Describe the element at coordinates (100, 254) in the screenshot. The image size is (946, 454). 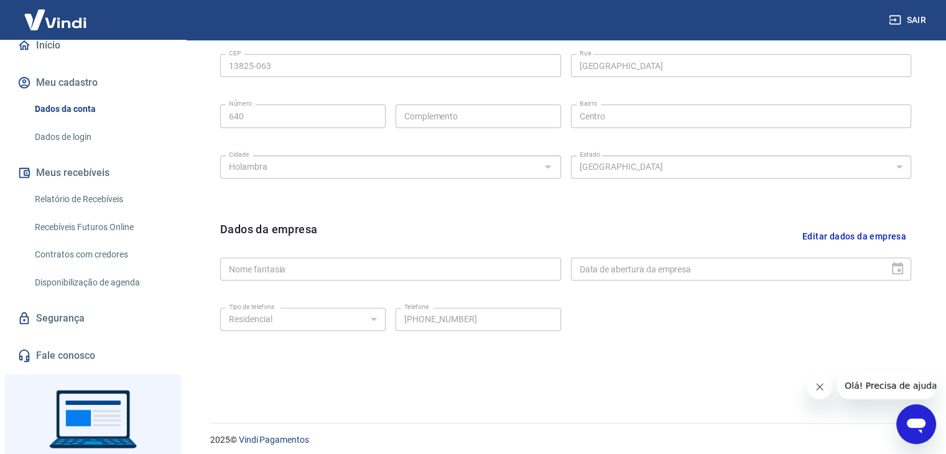
I see `a: Contratos com credores` at that location.